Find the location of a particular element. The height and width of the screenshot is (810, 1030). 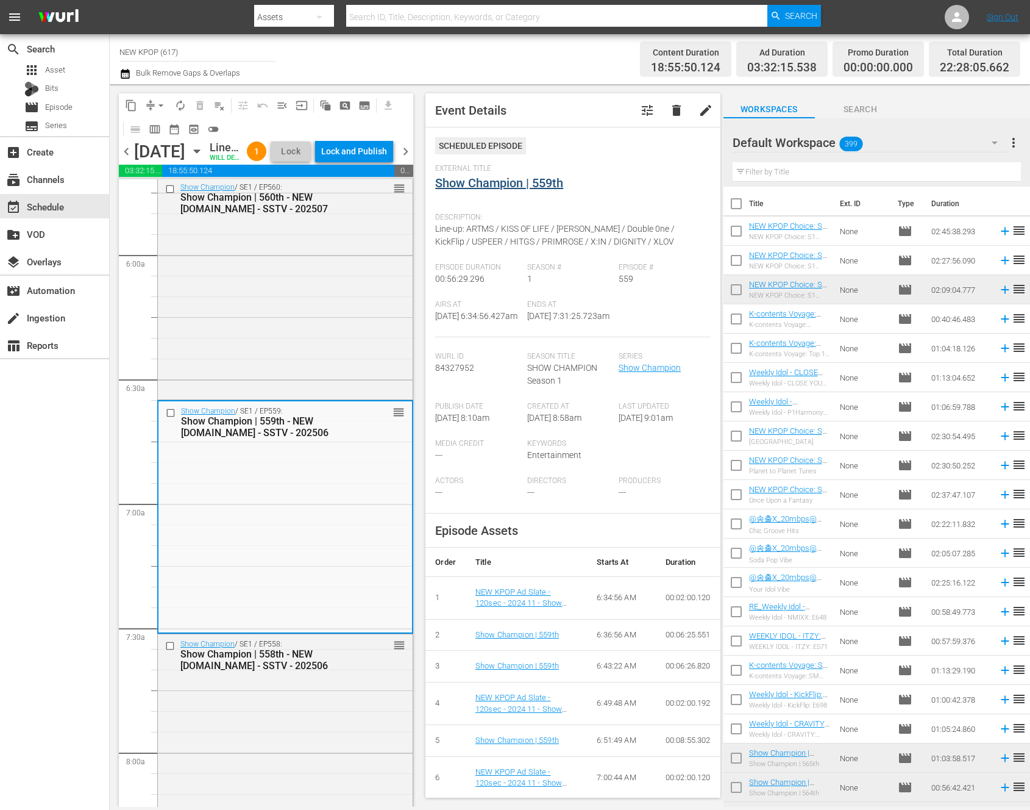

div: NEW KPOP Choice: S1 E294 - Candy Coated Melodies is located at coordinates (789, 295).